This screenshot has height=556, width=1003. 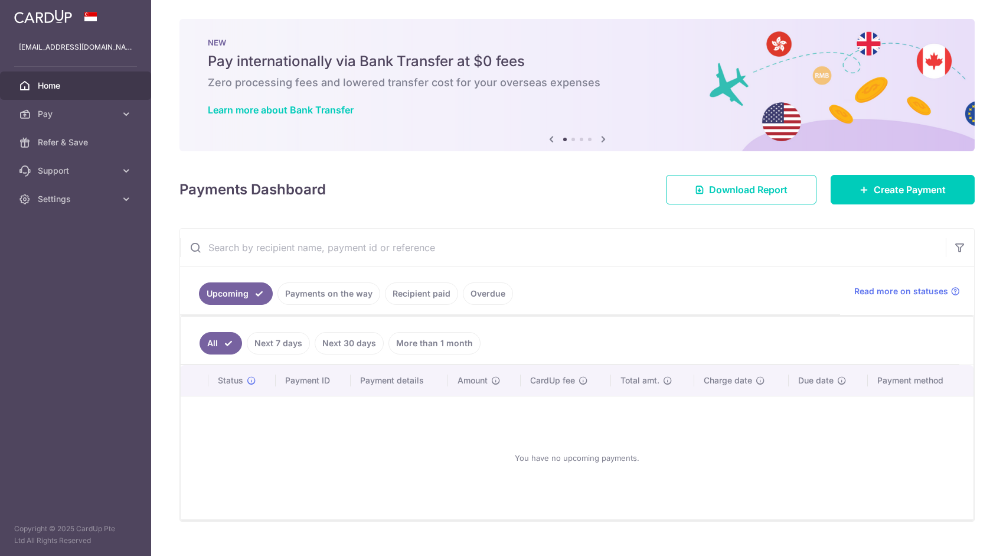 What do you see at coordinates (907, 291) in the screenshot?
I see `a: Read more on statuses` at bounding box center [907, 291].